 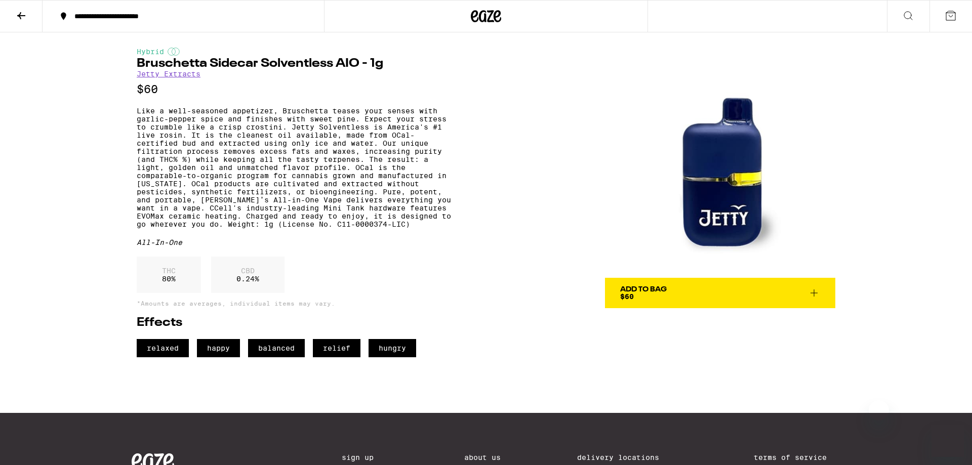 I want to click on span: $60, so click(x=626, y=297).